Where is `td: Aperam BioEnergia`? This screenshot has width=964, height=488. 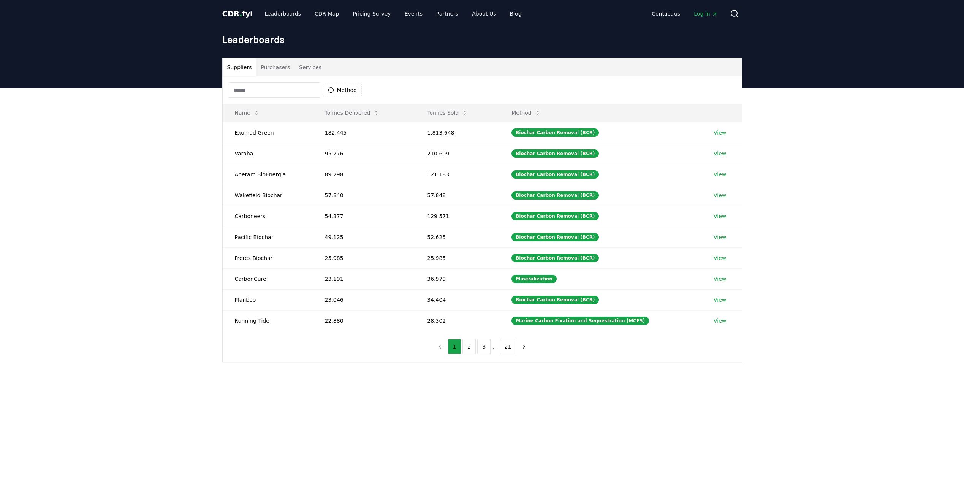
td: Aperam BioEnergia is located at coordinates (267, 174).